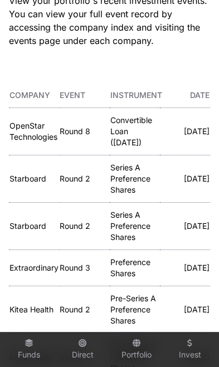  Describe the element at coordinates (135, 309) in the screenshot. I see `p: Pre-Series A Preference Shares` at that location.